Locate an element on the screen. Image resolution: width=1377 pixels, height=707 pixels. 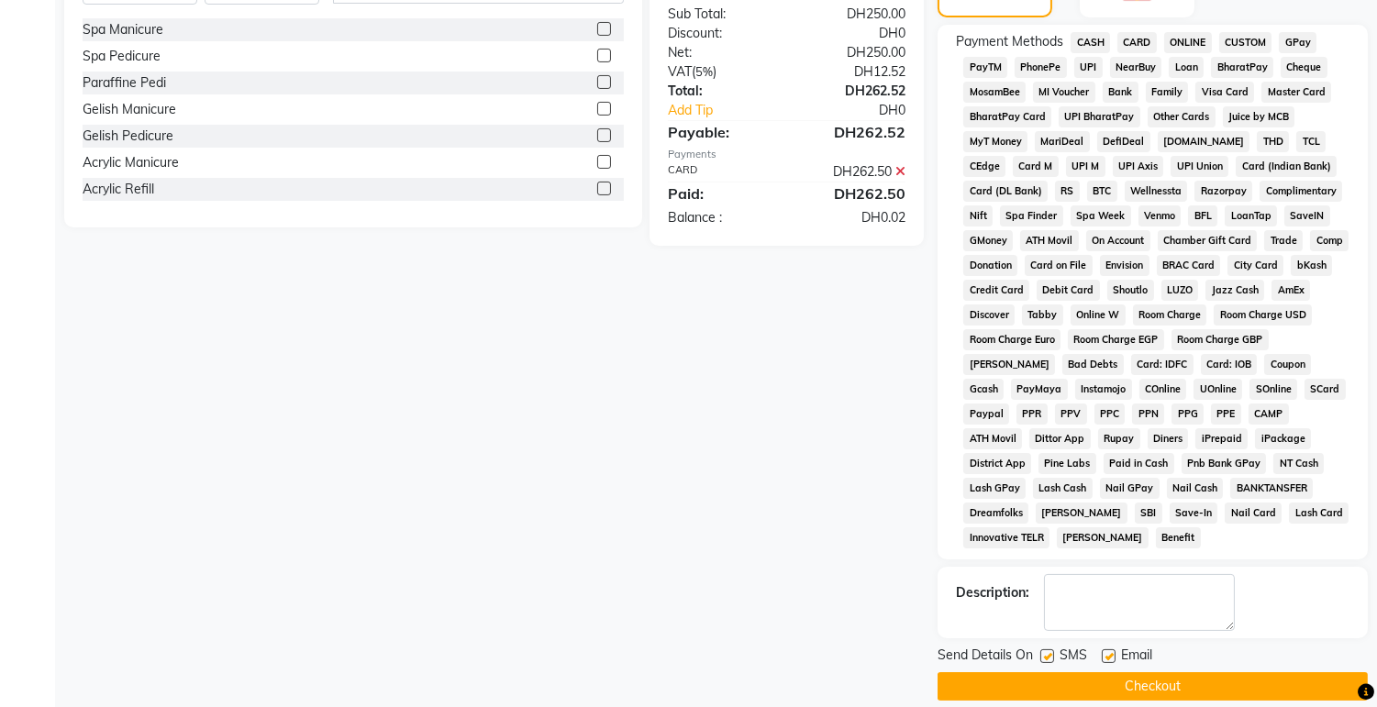
span: Cheque is located at coordinates (1304, 67).